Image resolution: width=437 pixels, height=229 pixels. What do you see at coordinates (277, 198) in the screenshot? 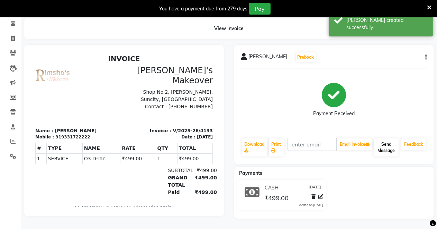
I see `span: ₹499.00` at bounding box center [277, 198].